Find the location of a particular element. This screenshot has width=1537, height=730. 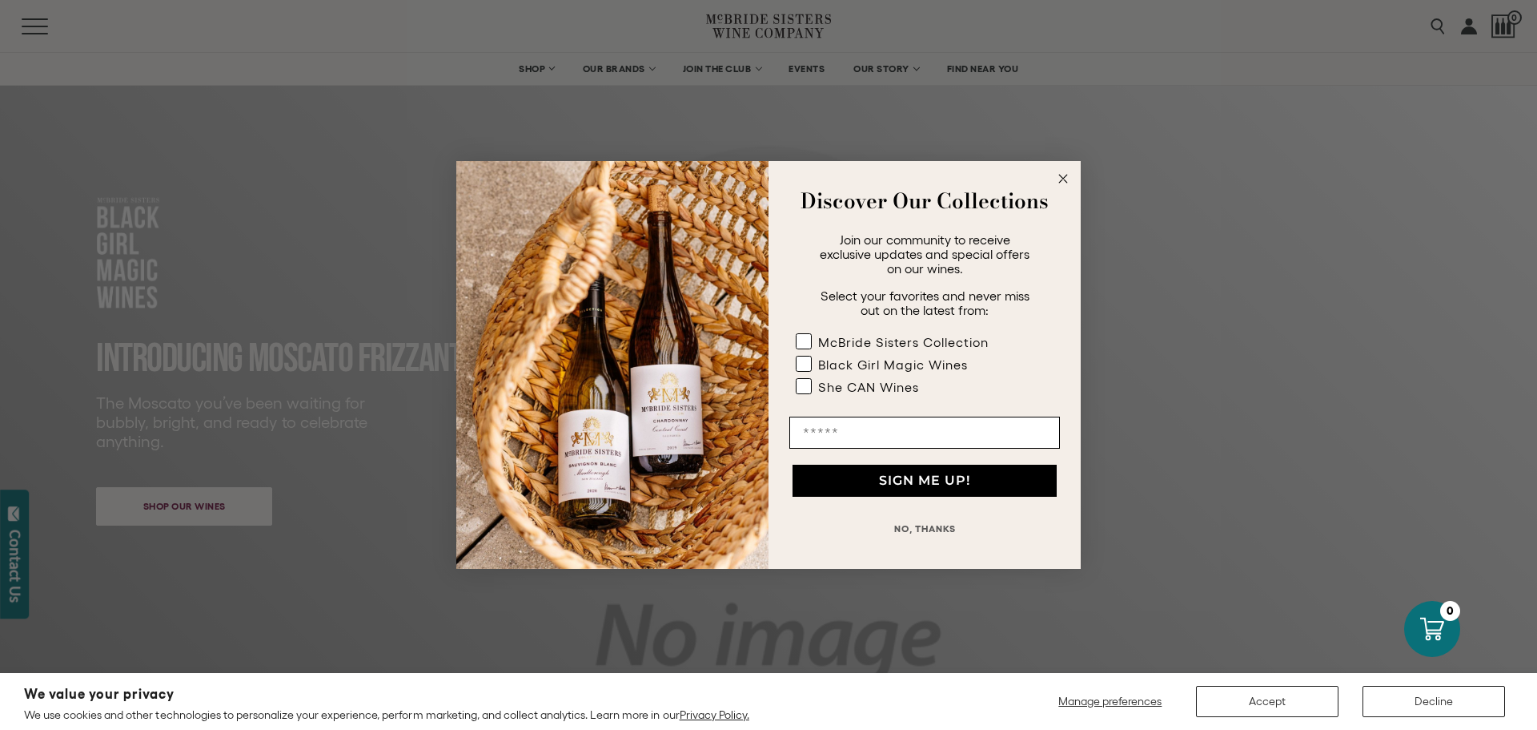

div: McBride Sisters Collection is located at coordinates (903, 342).